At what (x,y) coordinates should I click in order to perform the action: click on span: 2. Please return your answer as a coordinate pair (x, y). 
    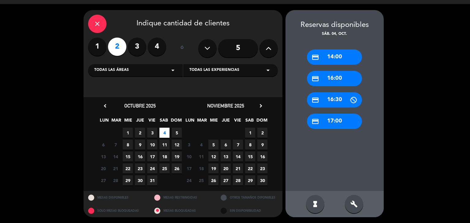
    Looking at the image, I should click on (262, 133).